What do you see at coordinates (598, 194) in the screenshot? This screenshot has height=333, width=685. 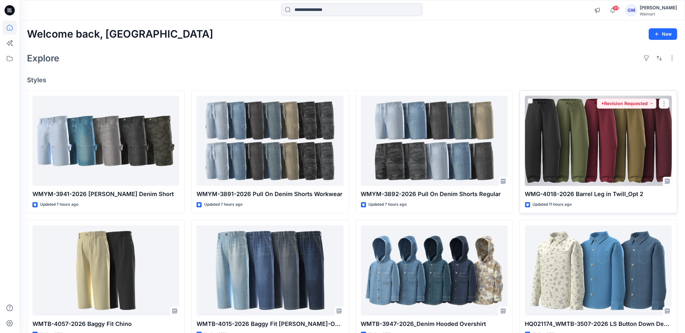 I see `p: WMG-4018-2026 Barrel Leg in Twill_Opt 2` at bounding box center [598, 194].